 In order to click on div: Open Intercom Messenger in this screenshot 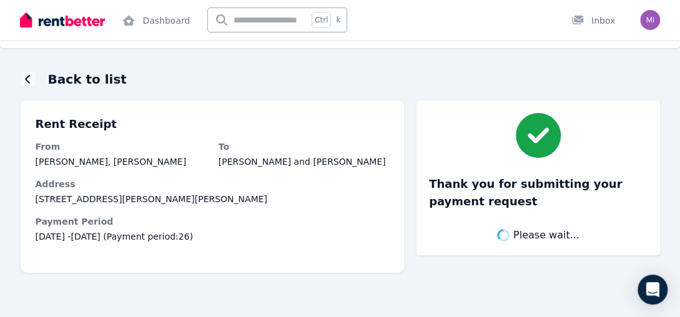, I will do `click(652, 290)`.